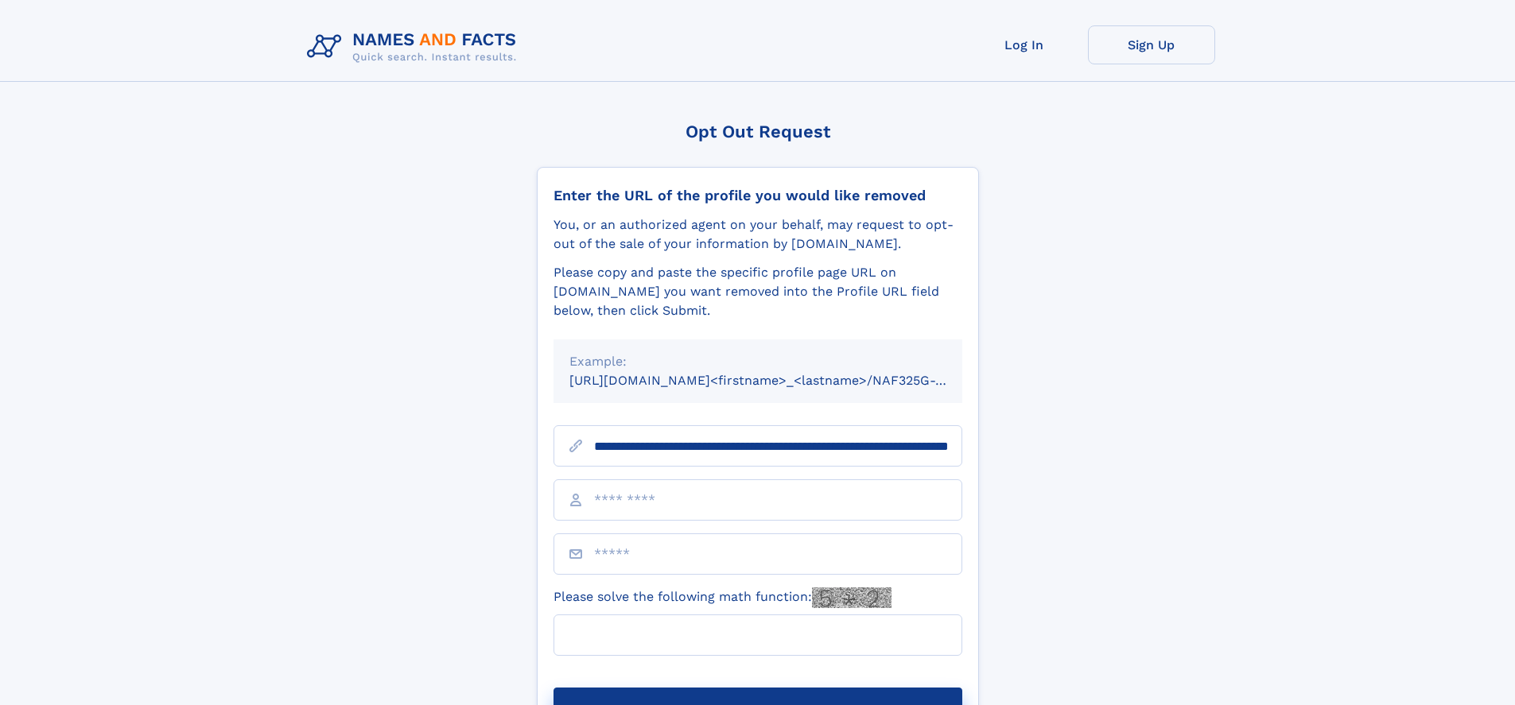 The height and width of the screenshot is (705, 1515). Describe the element at coordinates (1024, 45) in the screenshot. I see `a: Log In` at that location.